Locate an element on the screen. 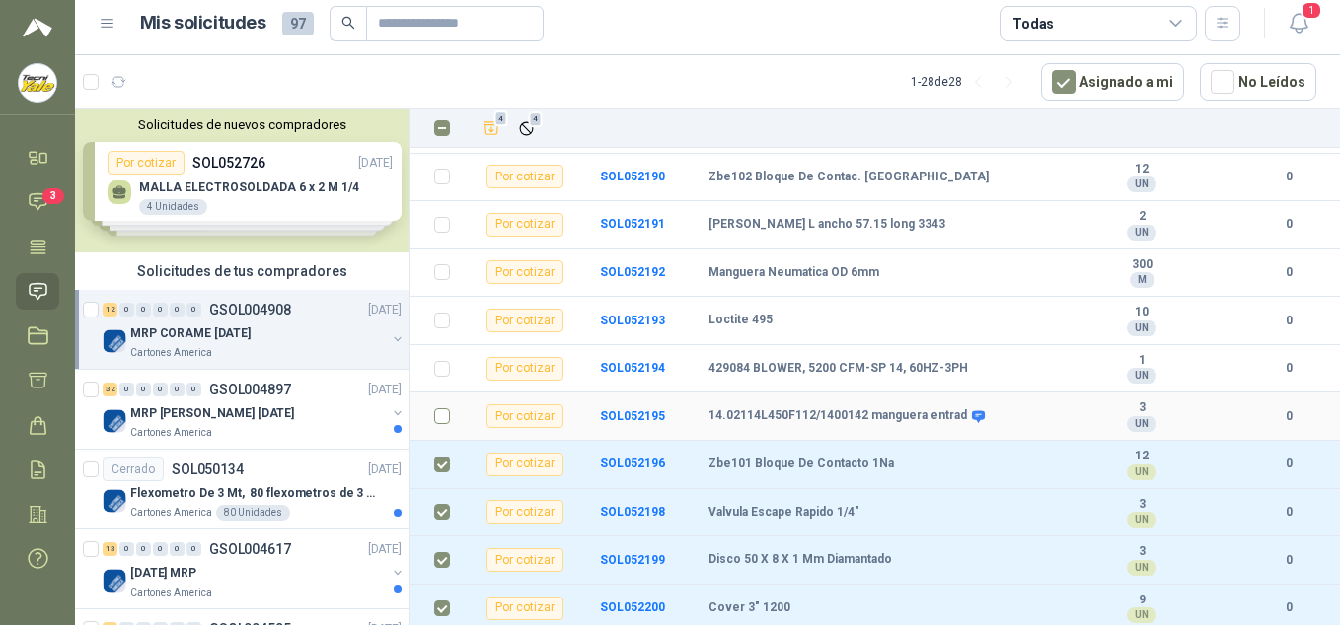  div: 13 is located at coordinates (110, 550).